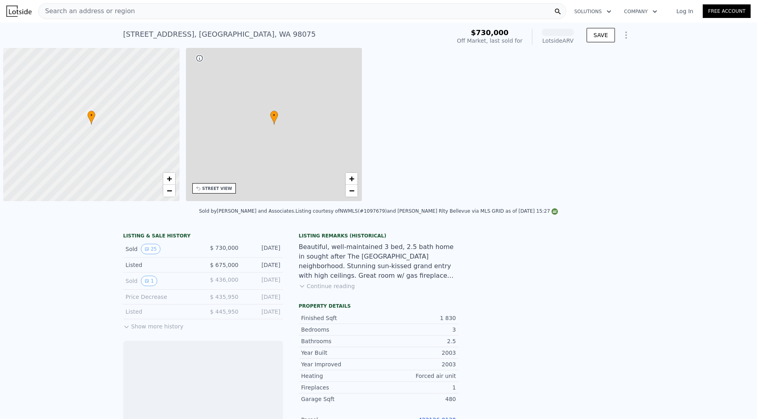  I want to click on button: Show more history, so click(153, 325).